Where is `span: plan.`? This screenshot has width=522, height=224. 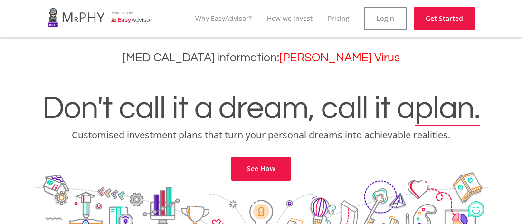
span: plan. is located at coordinates (447, 108).